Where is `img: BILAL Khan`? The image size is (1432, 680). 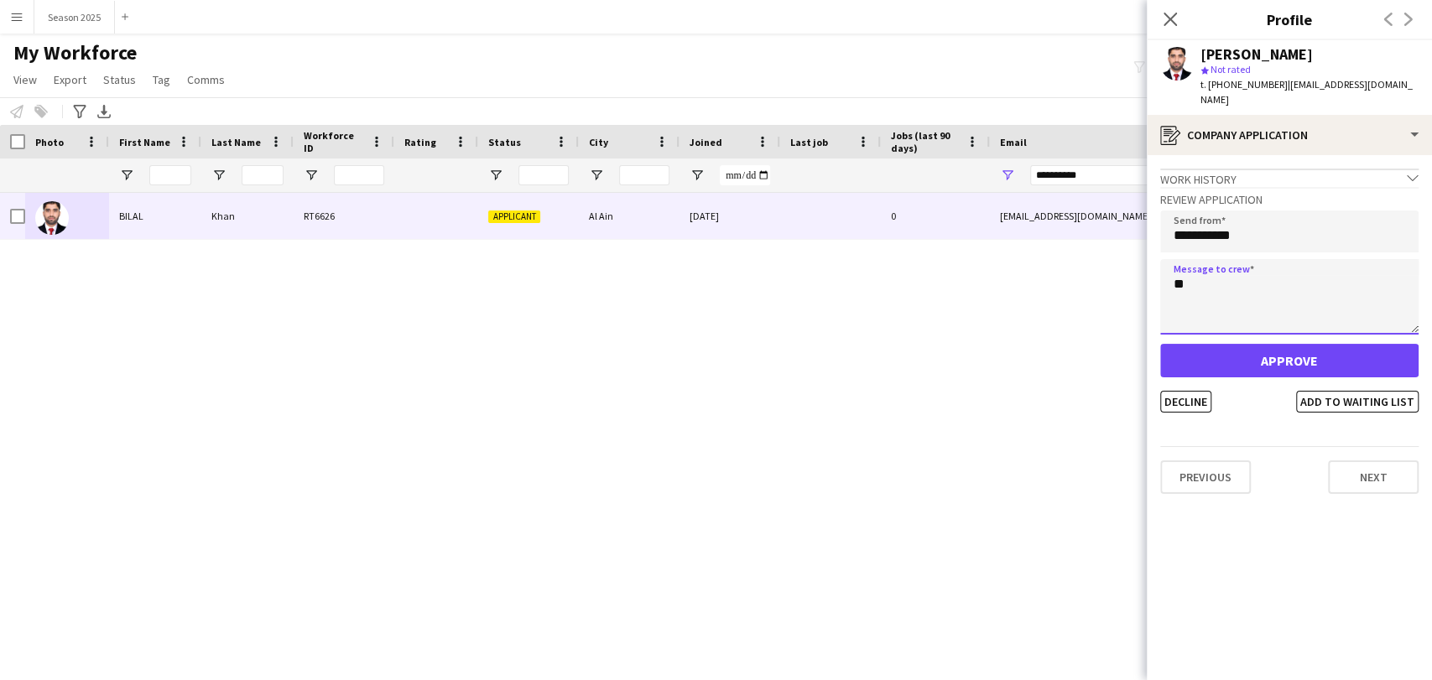 img: BILAL Khan is located at coordinates (52, 218).